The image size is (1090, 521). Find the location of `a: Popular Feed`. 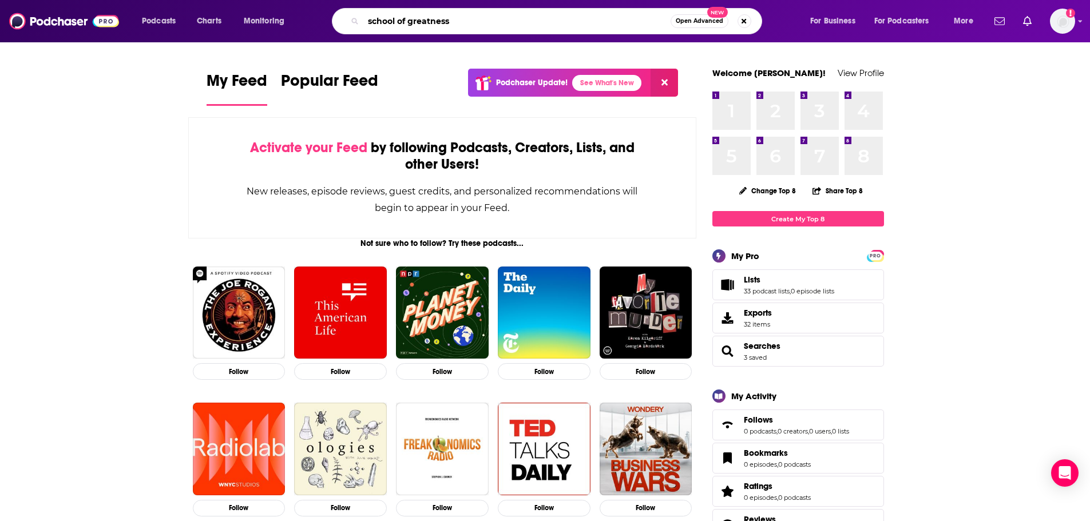

a: Popular Feed is located at coordinates (330, 88).